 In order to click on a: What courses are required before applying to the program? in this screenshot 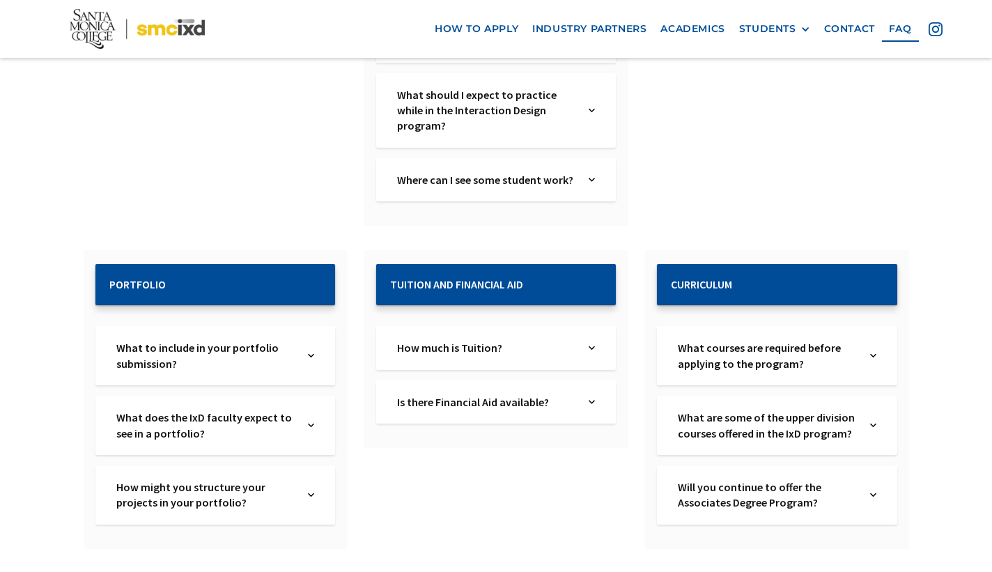, I will do `click(767, 355)`.